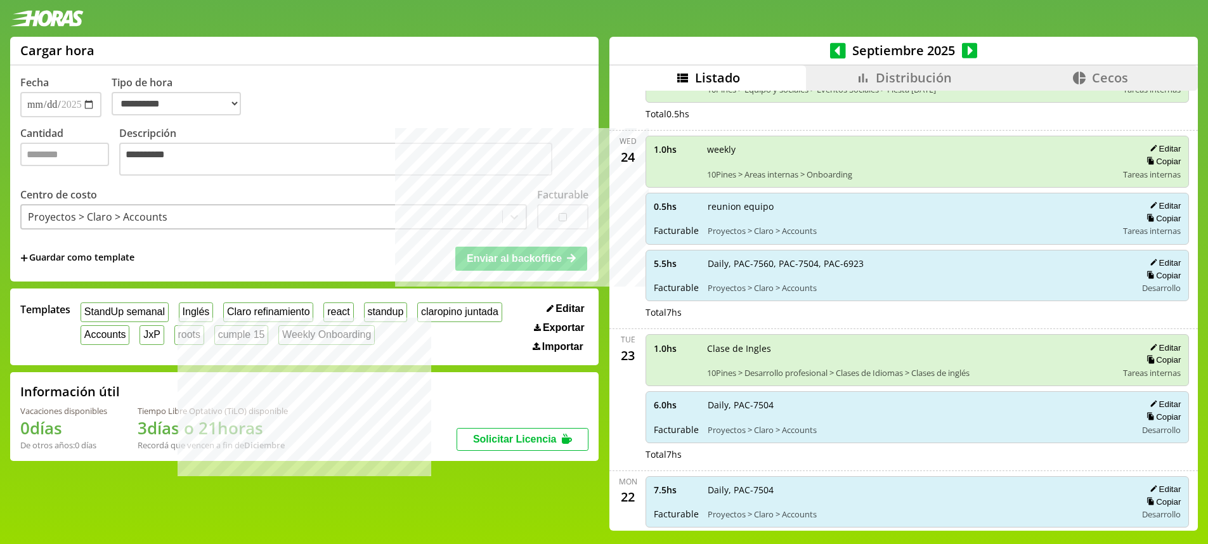 This screenshot has width=1208, height=544. Describe the element at coordinates (338, 312) in the screenshot. I see `button: react` at that location.